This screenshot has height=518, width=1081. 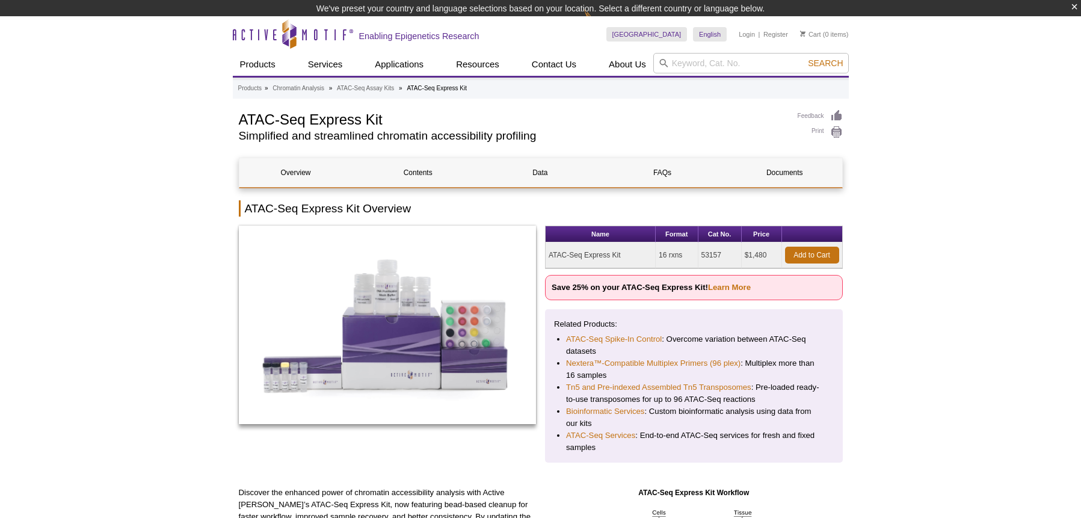 What do you see at coordinates (365, 88) in the screenshot?
I see `a: ATAC-Seq Assay Kits` at bounding box center [365, 88].